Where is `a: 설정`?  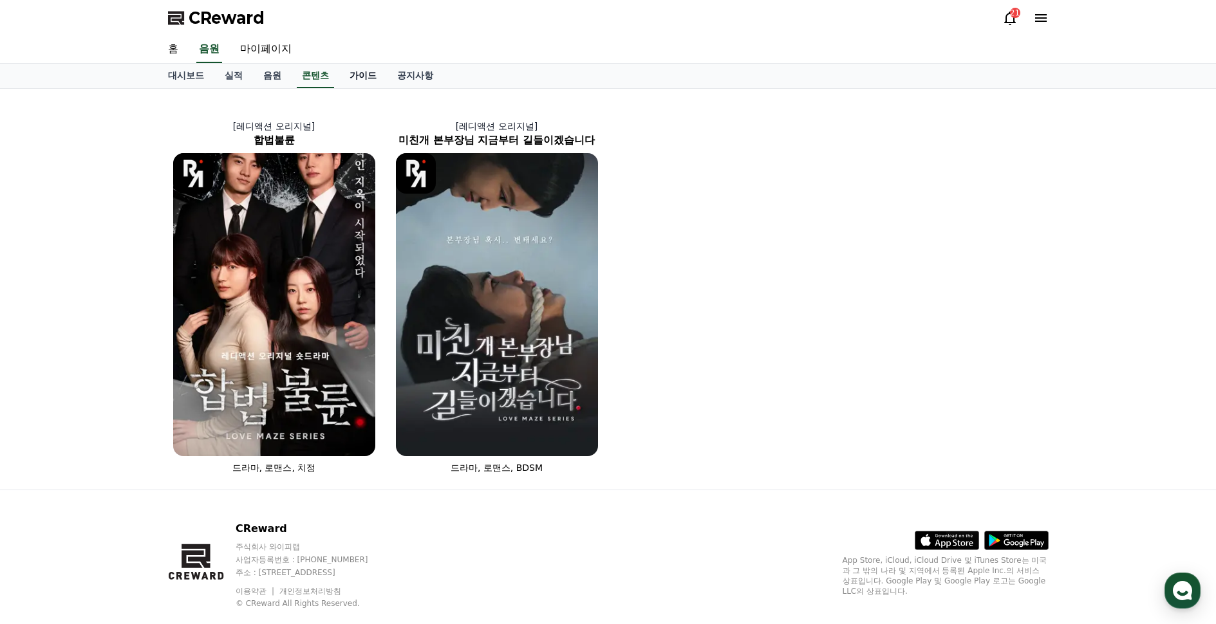 a: 설정 is located at coordinates (207, 424).